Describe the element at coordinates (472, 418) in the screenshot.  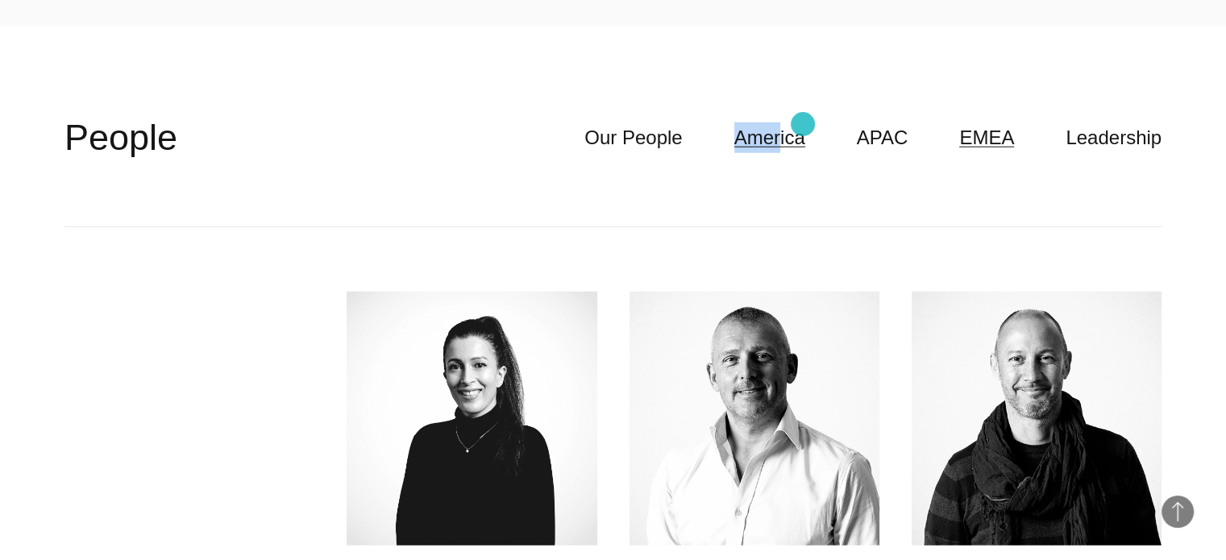
I see `img: HELEN JOANNA WOOD` at that location.